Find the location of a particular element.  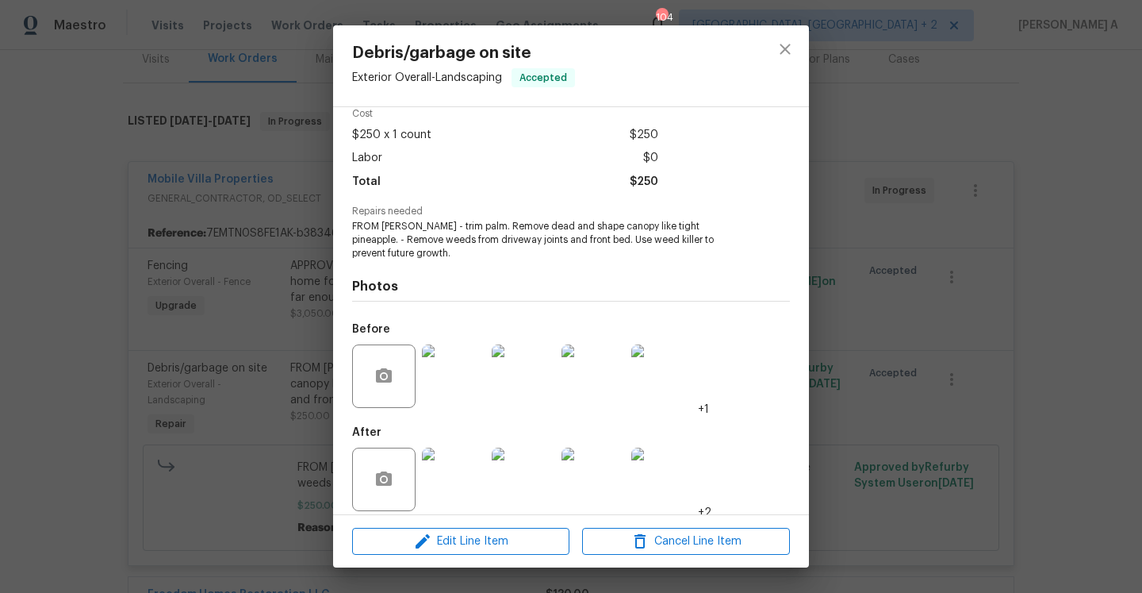

button: Edit Line Item is located at coordinates (461, 541).